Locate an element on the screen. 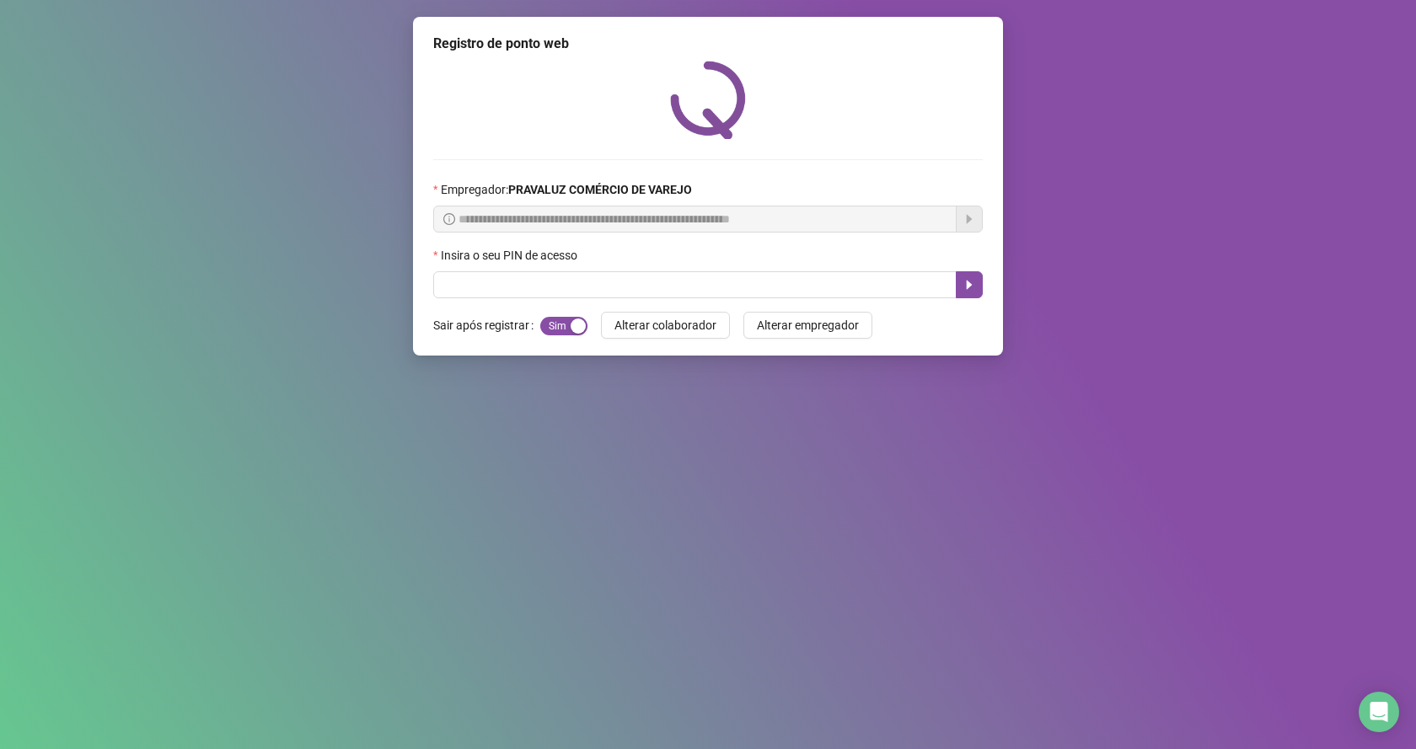  span: Alterar empregador is located at coordinates (807, 325).